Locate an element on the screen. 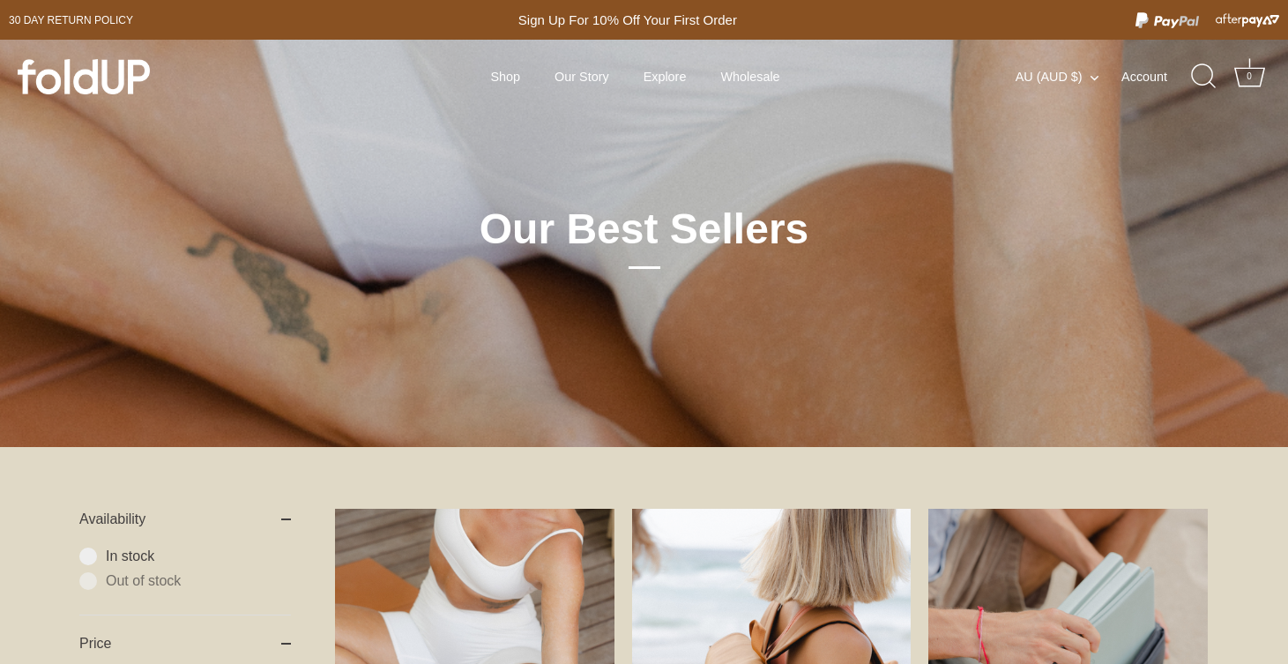 Image resolution: width=1288 pixels, height=664 pixels. h1: Our Best Sellers is located at coordinates (644, 235).